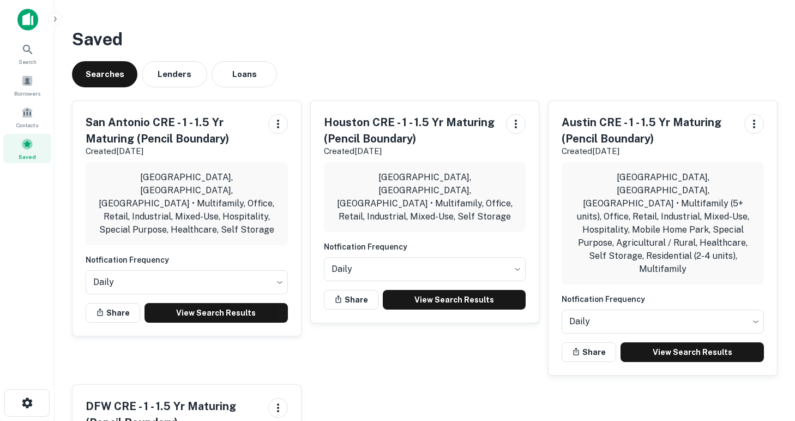 The height and width of the screenshot is (421, 795). I want to click on button: Searches, so click(105, 74).